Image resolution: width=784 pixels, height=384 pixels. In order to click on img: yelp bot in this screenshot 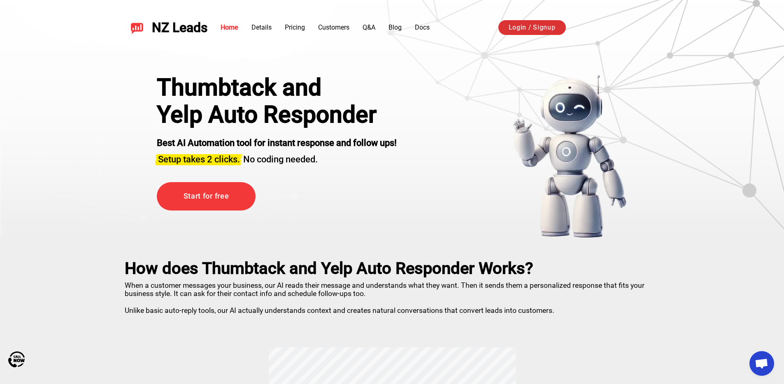, I will do `click(569, 156)`.